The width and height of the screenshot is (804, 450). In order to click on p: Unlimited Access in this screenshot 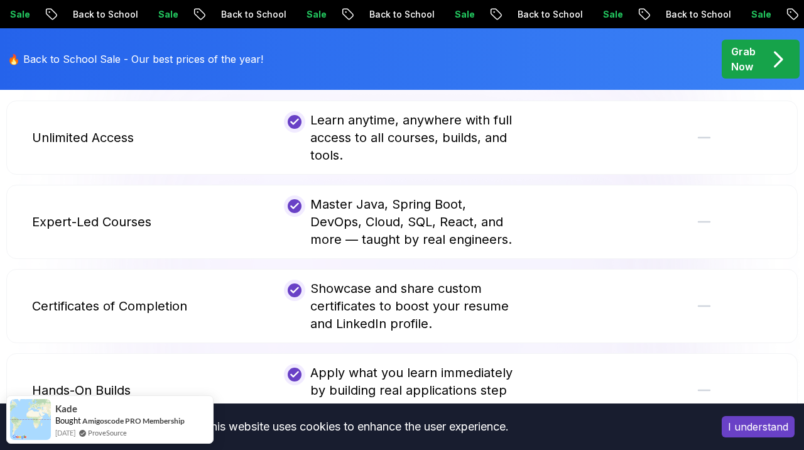, I will do `click(83, 138)`.